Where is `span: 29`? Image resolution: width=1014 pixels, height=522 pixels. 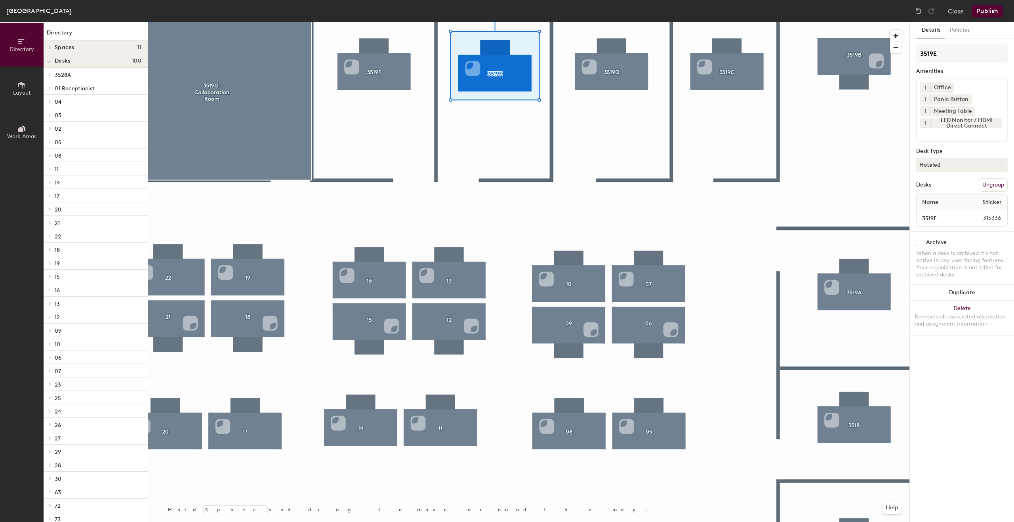
span: 29 is located at coordinates (58, 452).